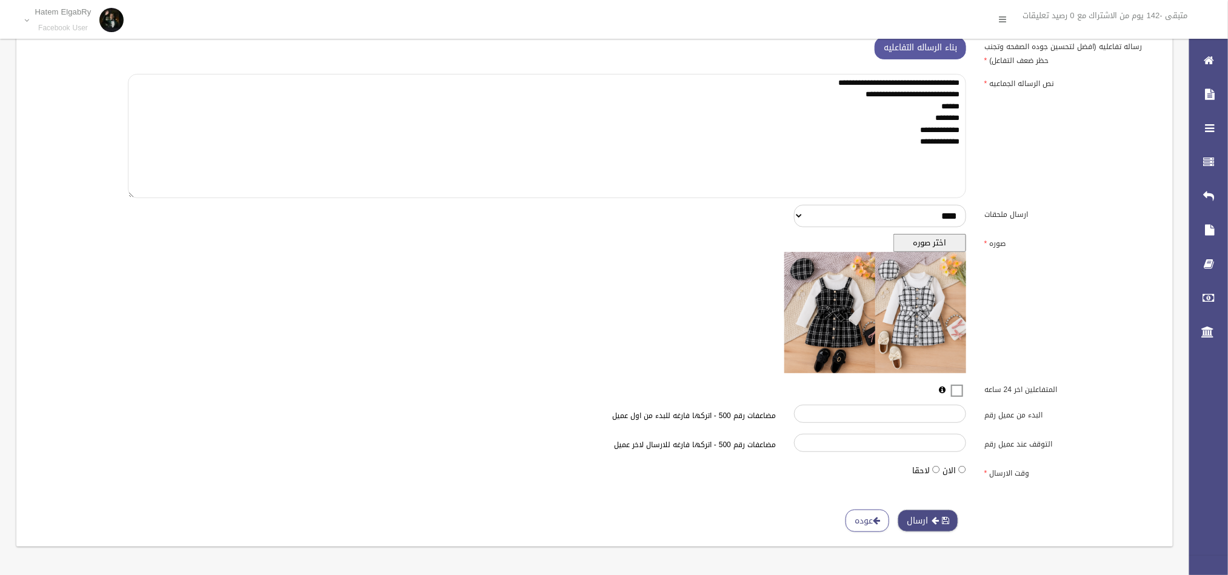 The width and height of the screenshot is (1228, 575). Describe the element at coordinates (930, 243) in the screenshot. I see `button: اختر صوره` at that location.